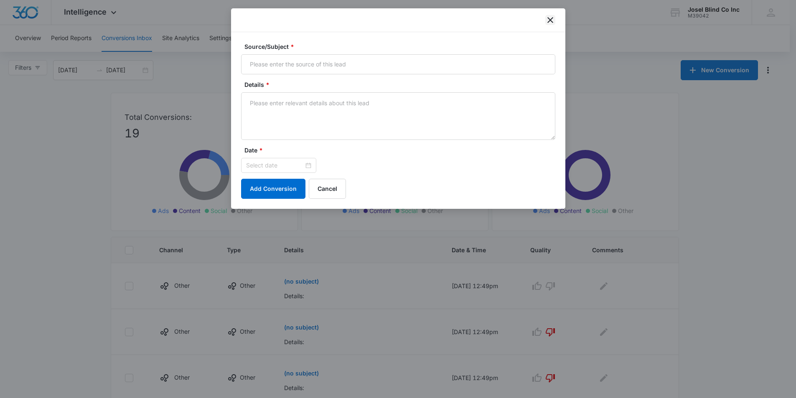  Describe the element at coordinates (273, 189) in the screenshot. I see `button: Add Conversion` at that location.